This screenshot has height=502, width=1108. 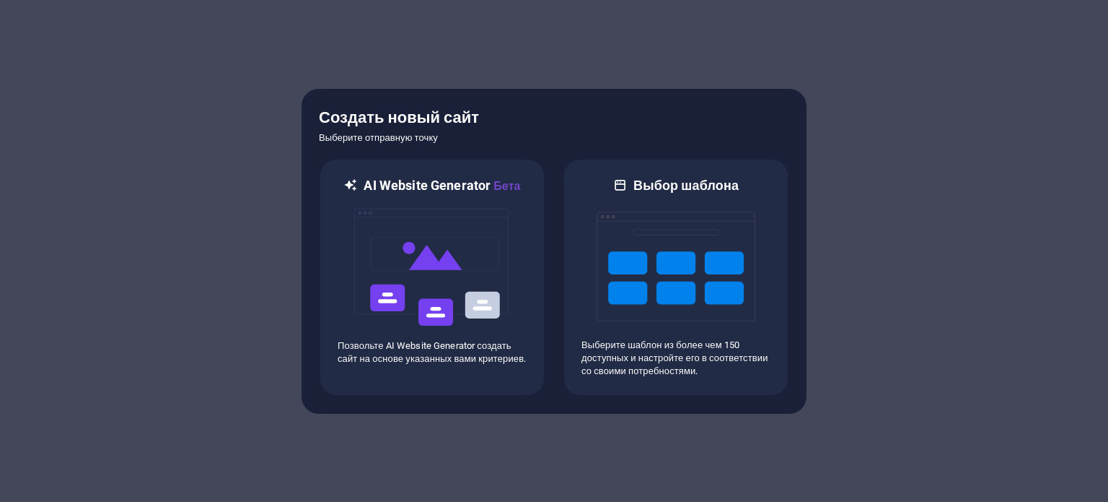 I want to click on div: AI Website GeneratorБетаaiПозвольте AI Website Generator создать сайт на основе указанных вами кр..., so click(x=432, y=277).